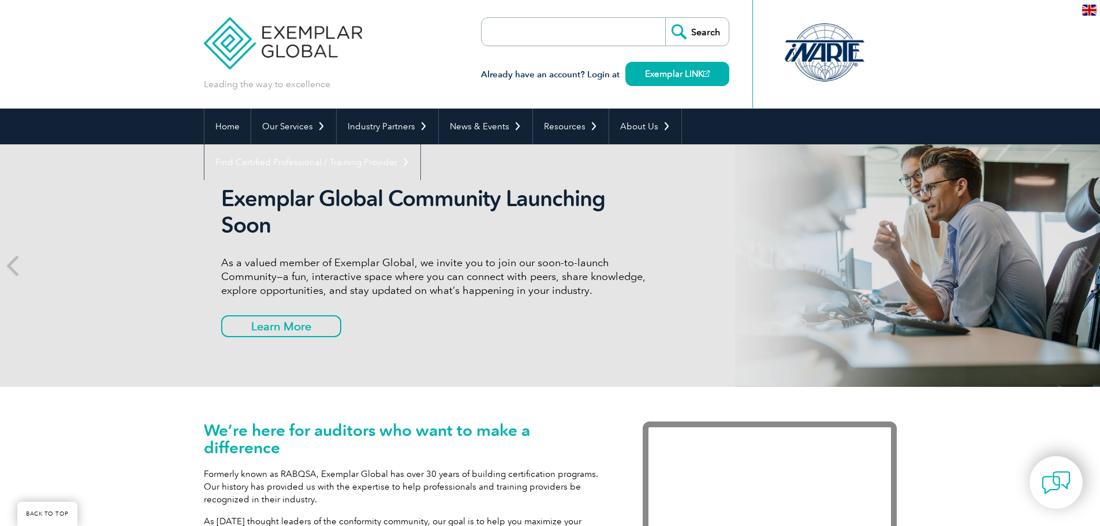  Describe the element at coordinates (1056, 483) in the screenshot. I see `img: contact-chat.png` at that location.